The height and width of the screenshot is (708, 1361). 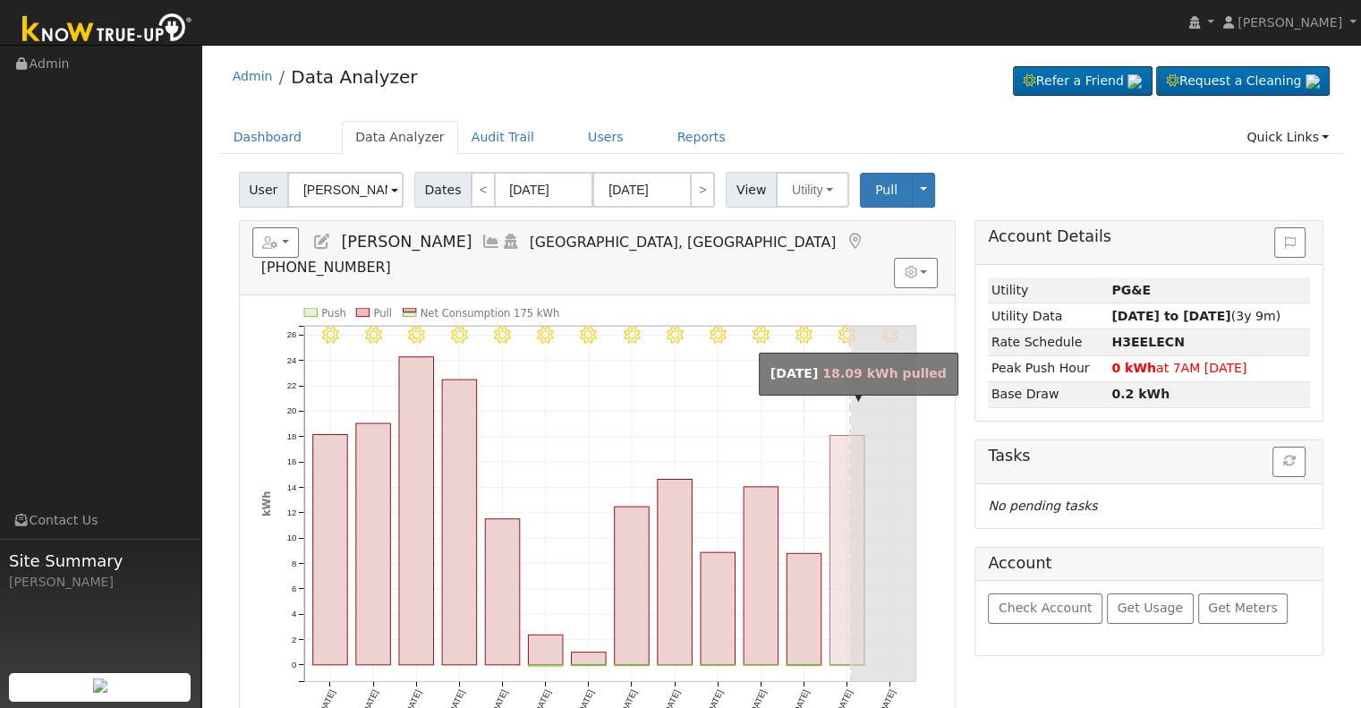 What do you see at coordinates (1243, 608) in the screenshot?
I see `button: Get Meters` at bounding box center [1243, 608].